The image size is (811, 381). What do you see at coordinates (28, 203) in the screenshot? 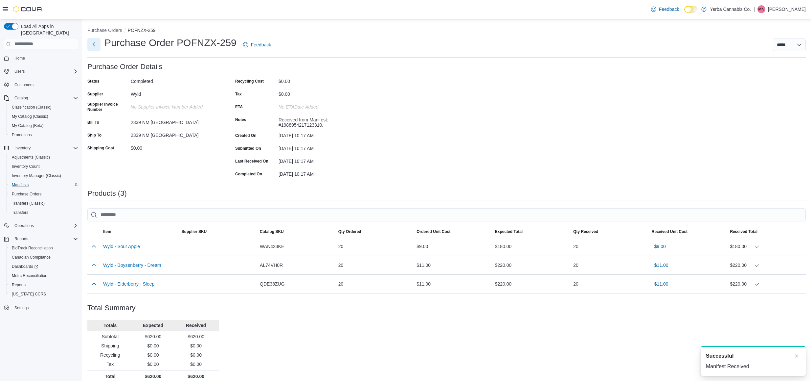
I see `a: Transfers (Classic)` at bounding box center [28, 203].